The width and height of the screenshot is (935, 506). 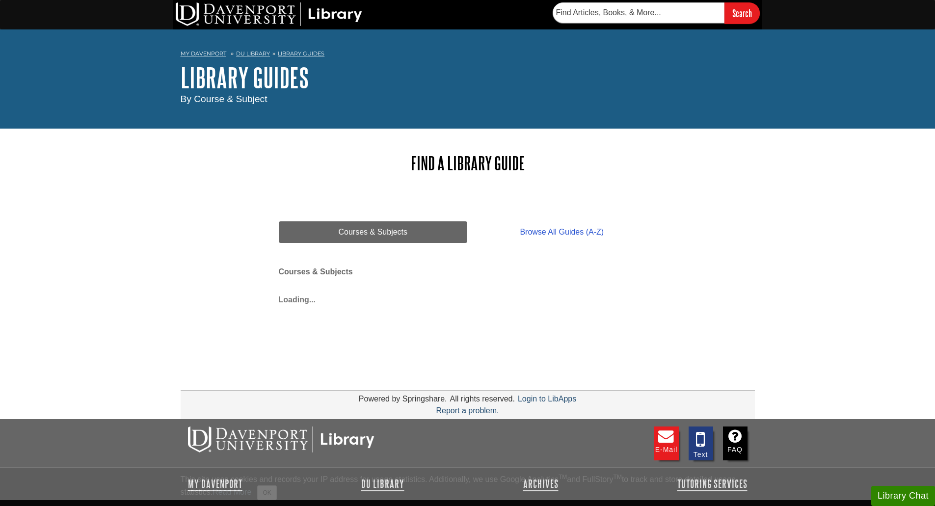 What do you see at coordinates (468, 99) in the screenshot?
I see `div: By Course & Subject` at bounding box center [468, 99].